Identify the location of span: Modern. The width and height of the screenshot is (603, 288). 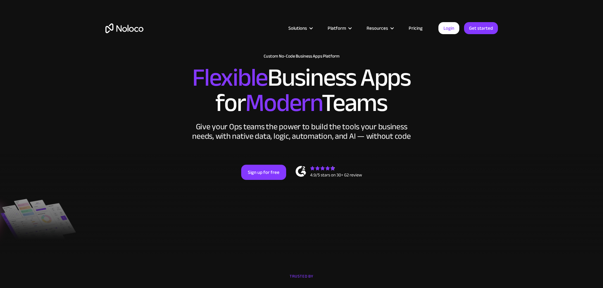
(283, 103).